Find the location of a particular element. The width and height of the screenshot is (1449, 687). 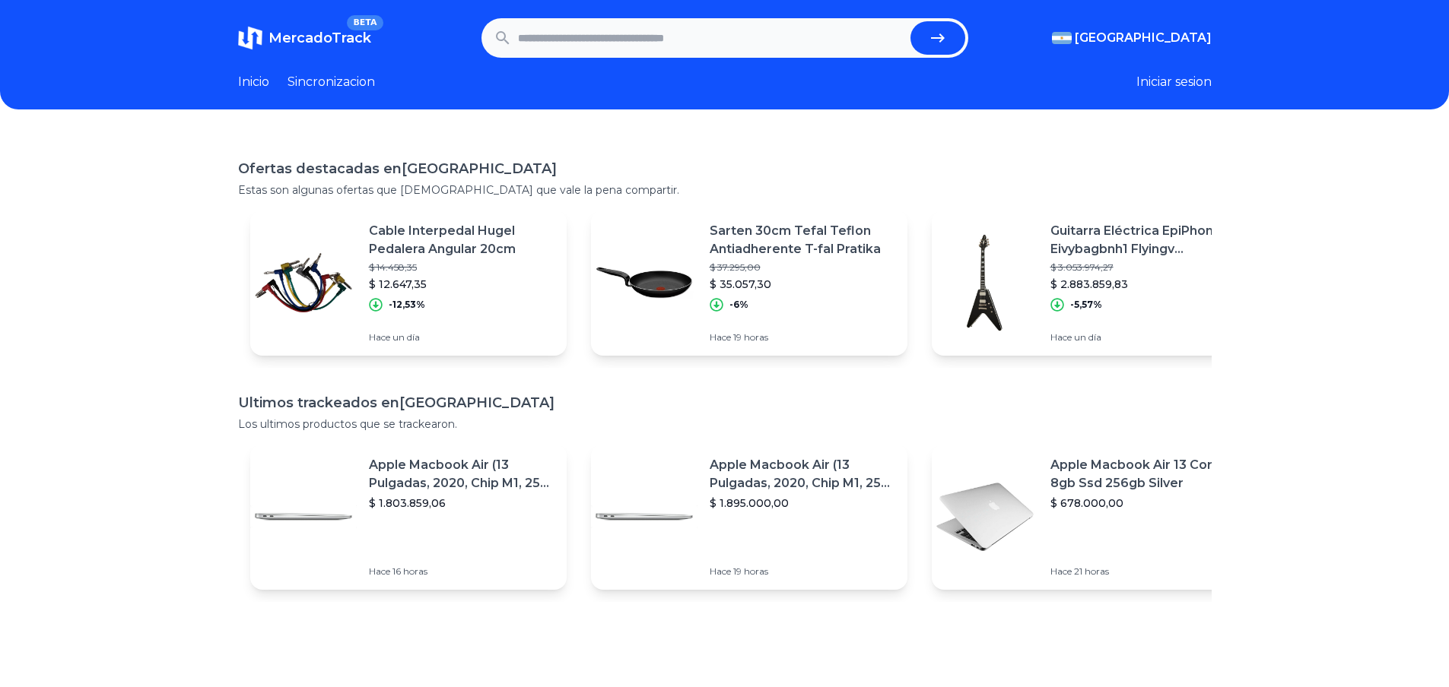

span: MercadoTrack is located at coordinates (319, 38).